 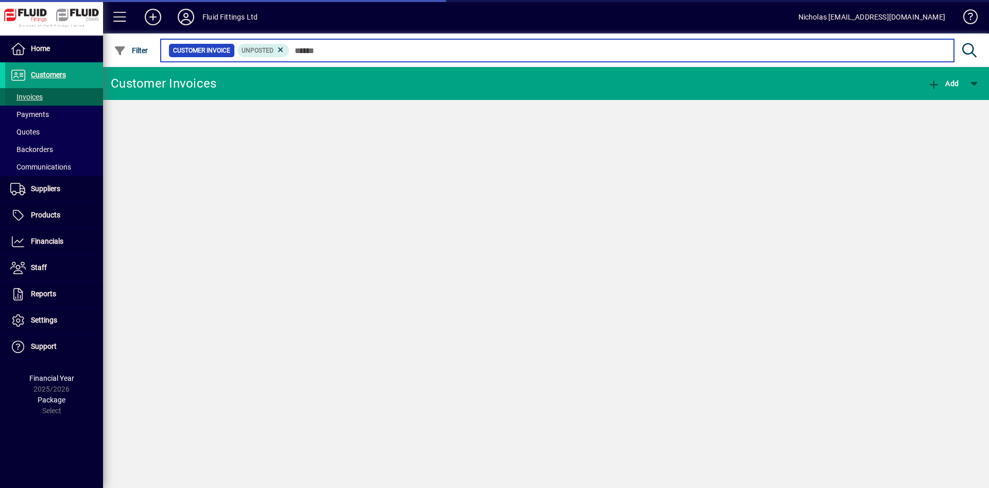 I want to click on button: Filter, so click(x=131, y=50).